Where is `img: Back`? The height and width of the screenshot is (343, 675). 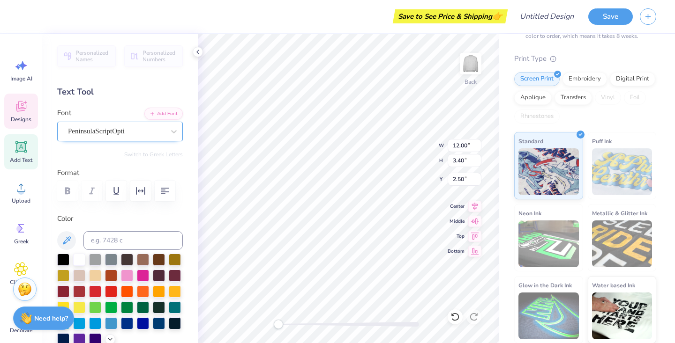 img: Back is located at coordinates (470, 64).